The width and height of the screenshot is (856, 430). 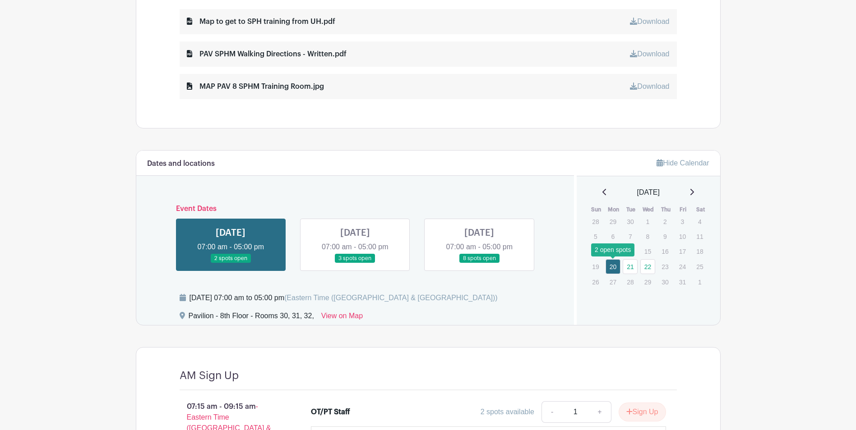 What do you see at coordinates (647, 251) in the screenshot?
I see `p: 15` at bounding box center [647, 251].